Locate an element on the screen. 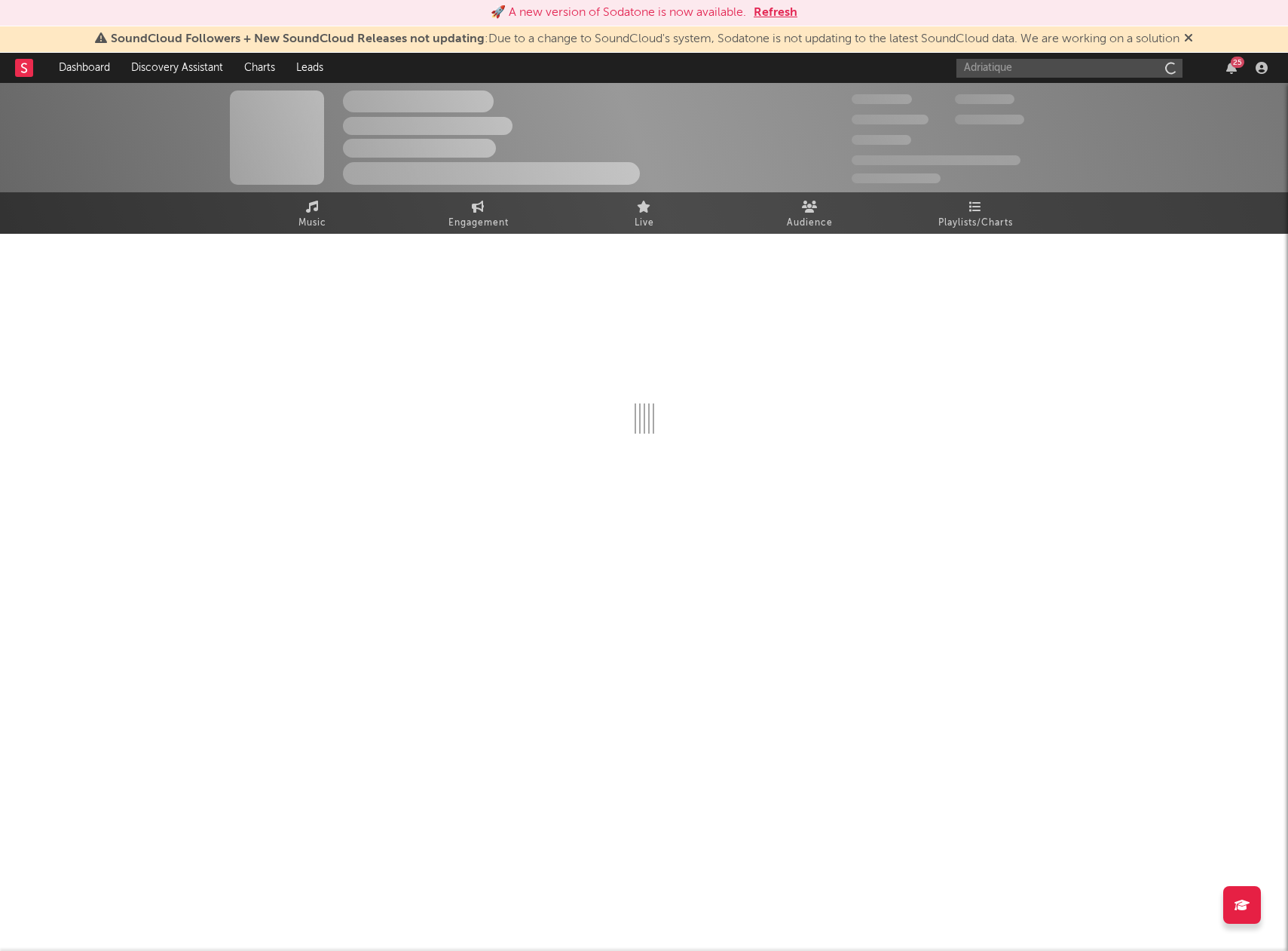 The height and width of the screenshot is (951, 1288). a: Audience is located at coordinates (811, 212).